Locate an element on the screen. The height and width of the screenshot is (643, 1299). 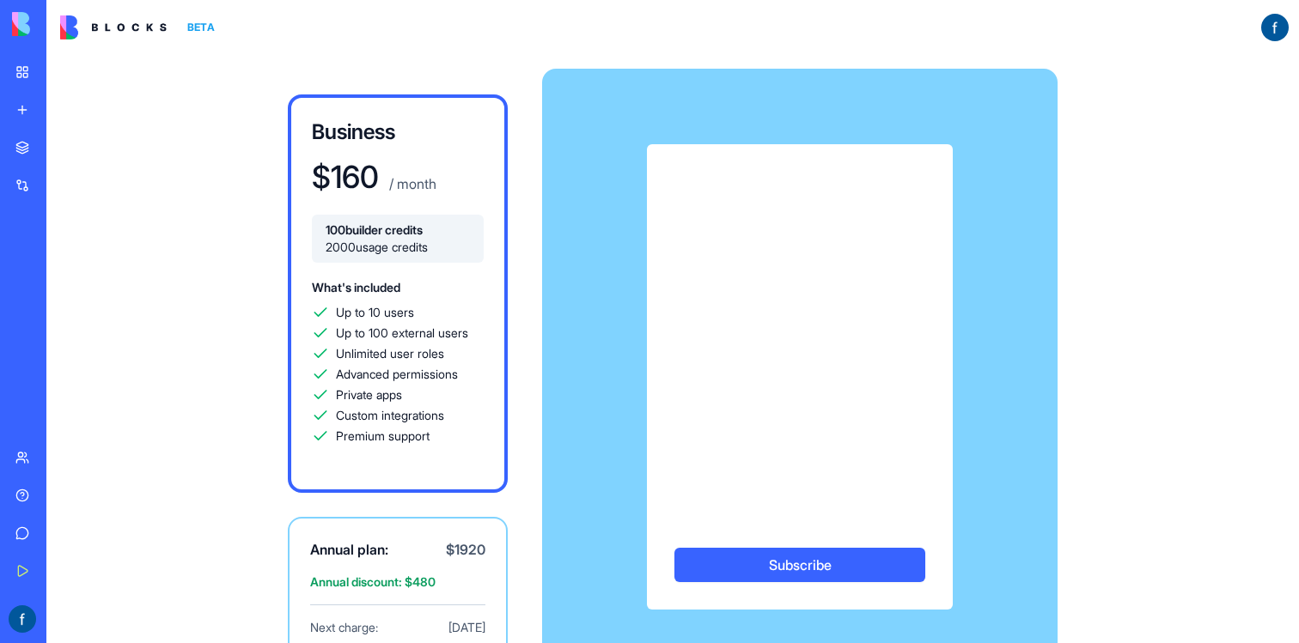
span: Next charge: is located at coordinates (344, 628).